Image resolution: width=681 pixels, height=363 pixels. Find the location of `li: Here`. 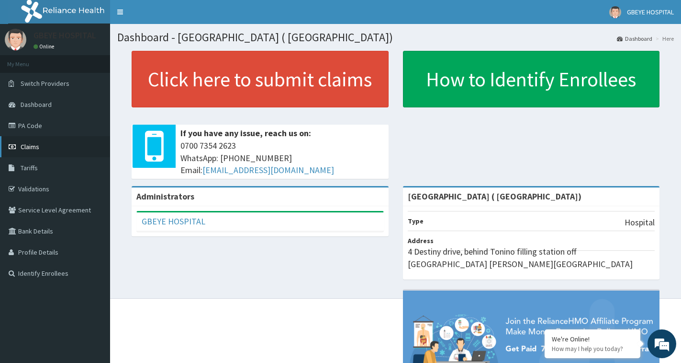

li: Here is located at coordinates (664, 38).